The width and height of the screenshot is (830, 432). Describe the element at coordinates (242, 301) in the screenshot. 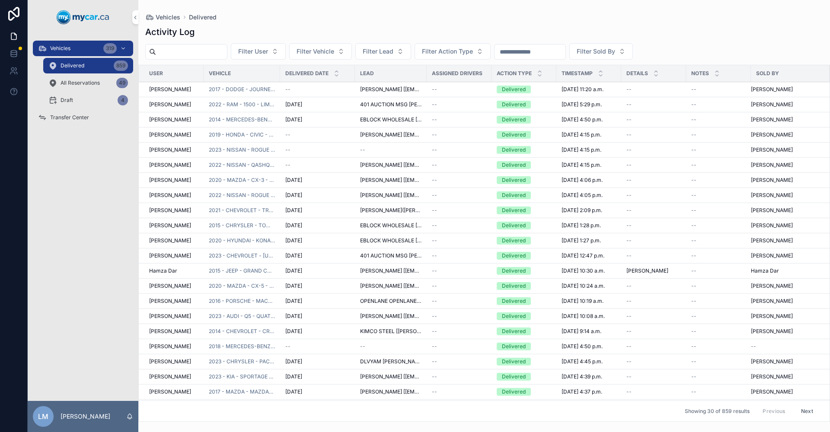

I see `span: 2016 - PORSCHE - MACAN - S - 250377` at that location.